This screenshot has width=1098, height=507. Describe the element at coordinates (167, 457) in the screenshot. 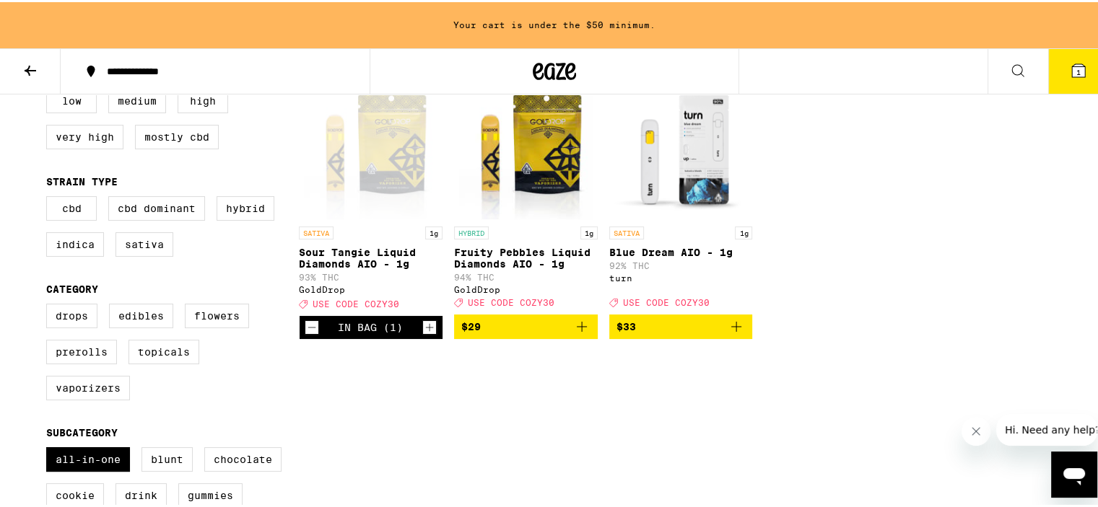

I see `label: Blunt` at that location.